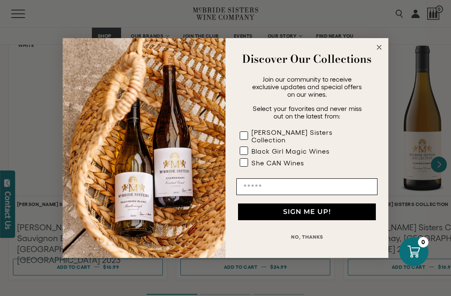  I want to click on div: 0, so click(423, 242).